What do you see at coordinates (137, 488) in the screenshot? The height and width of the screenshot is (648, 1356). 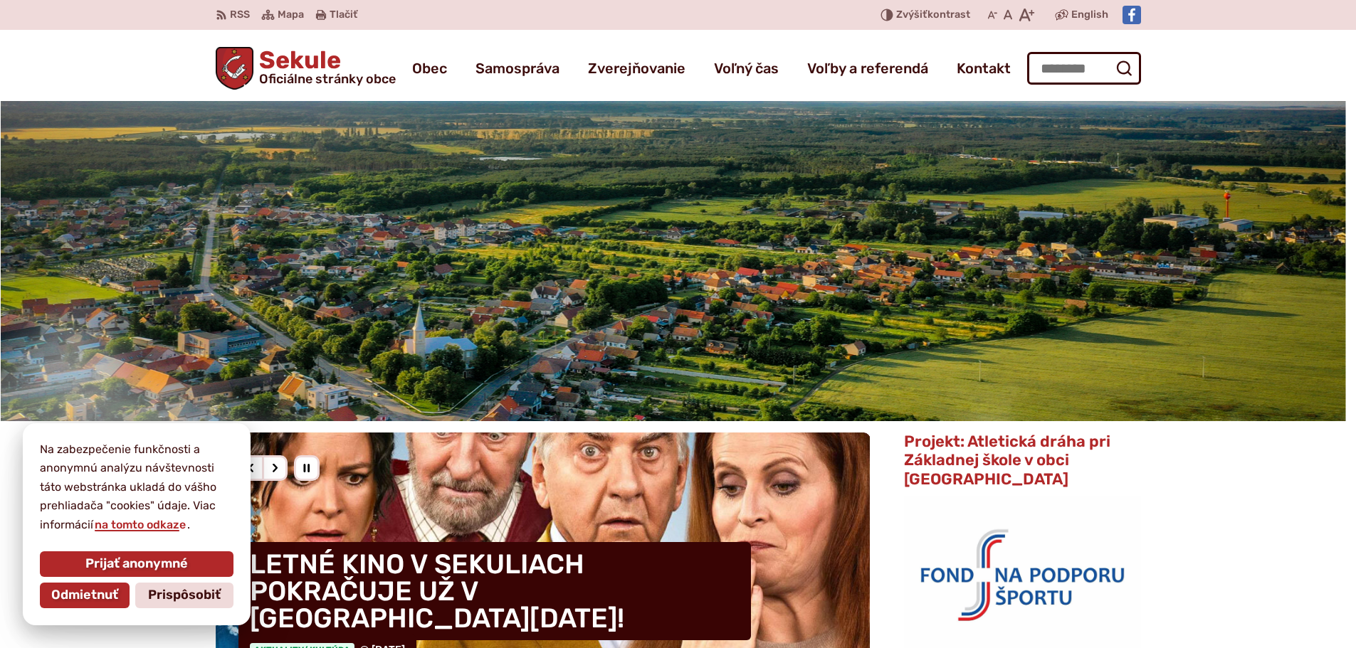 I see `p: Na zabezpečenie funkčnosti a anonymnú analýzu návštevnosti táto webstránka ukladá do vášho prehli...` at bounding box center [137, 488].